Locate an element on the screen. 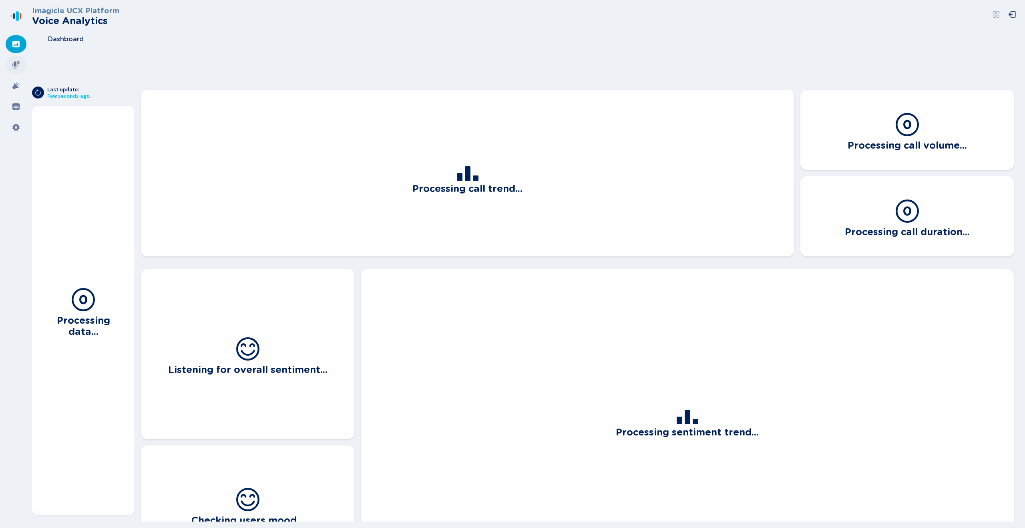 The image size is (1025, 528). span: Dashboard is located at coordinates (66, 39).